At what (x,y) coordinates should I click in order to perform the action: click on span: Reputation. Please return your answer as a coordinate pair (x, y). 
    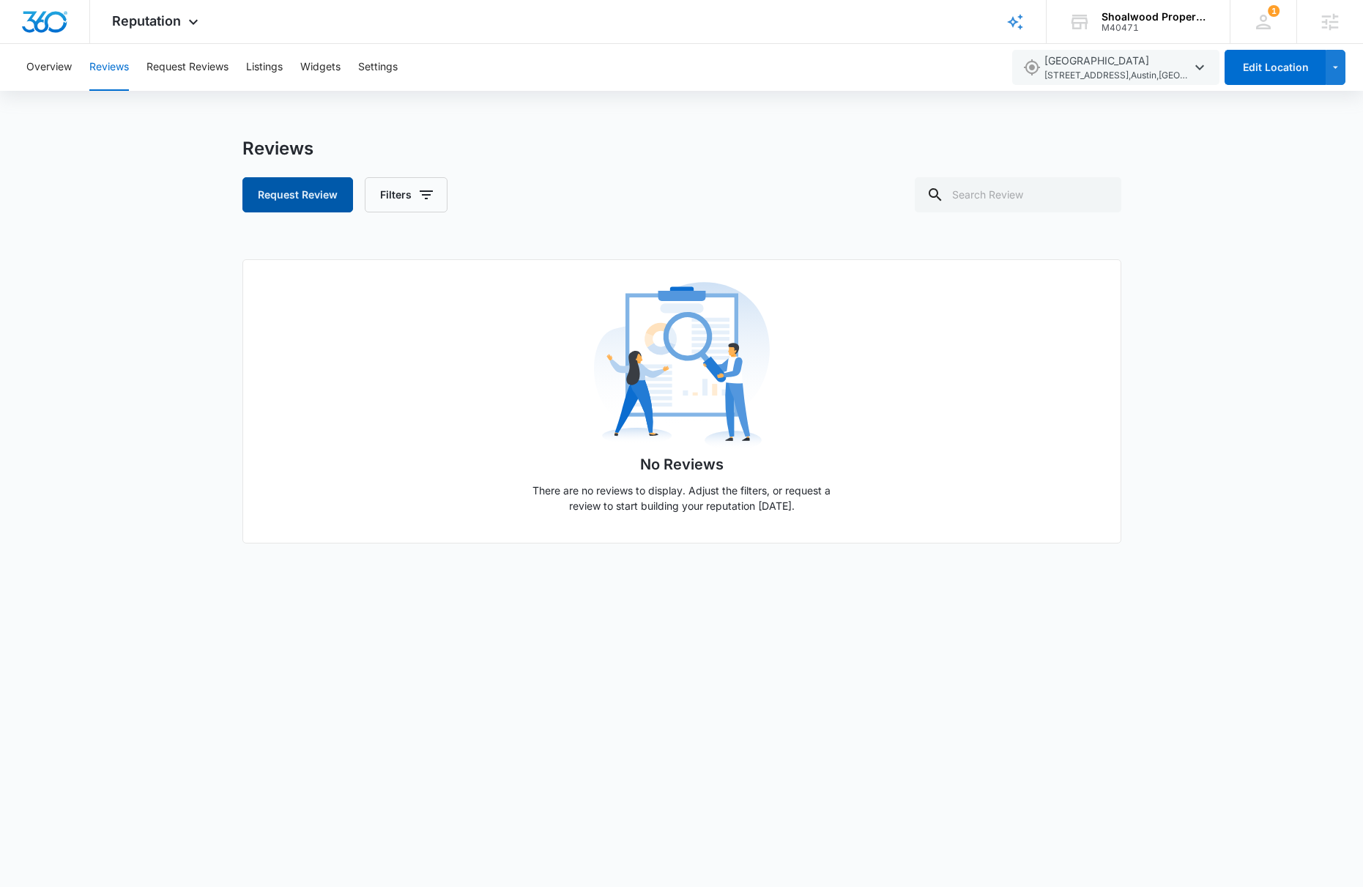
    Looking at the image, I should click on (147, 21).